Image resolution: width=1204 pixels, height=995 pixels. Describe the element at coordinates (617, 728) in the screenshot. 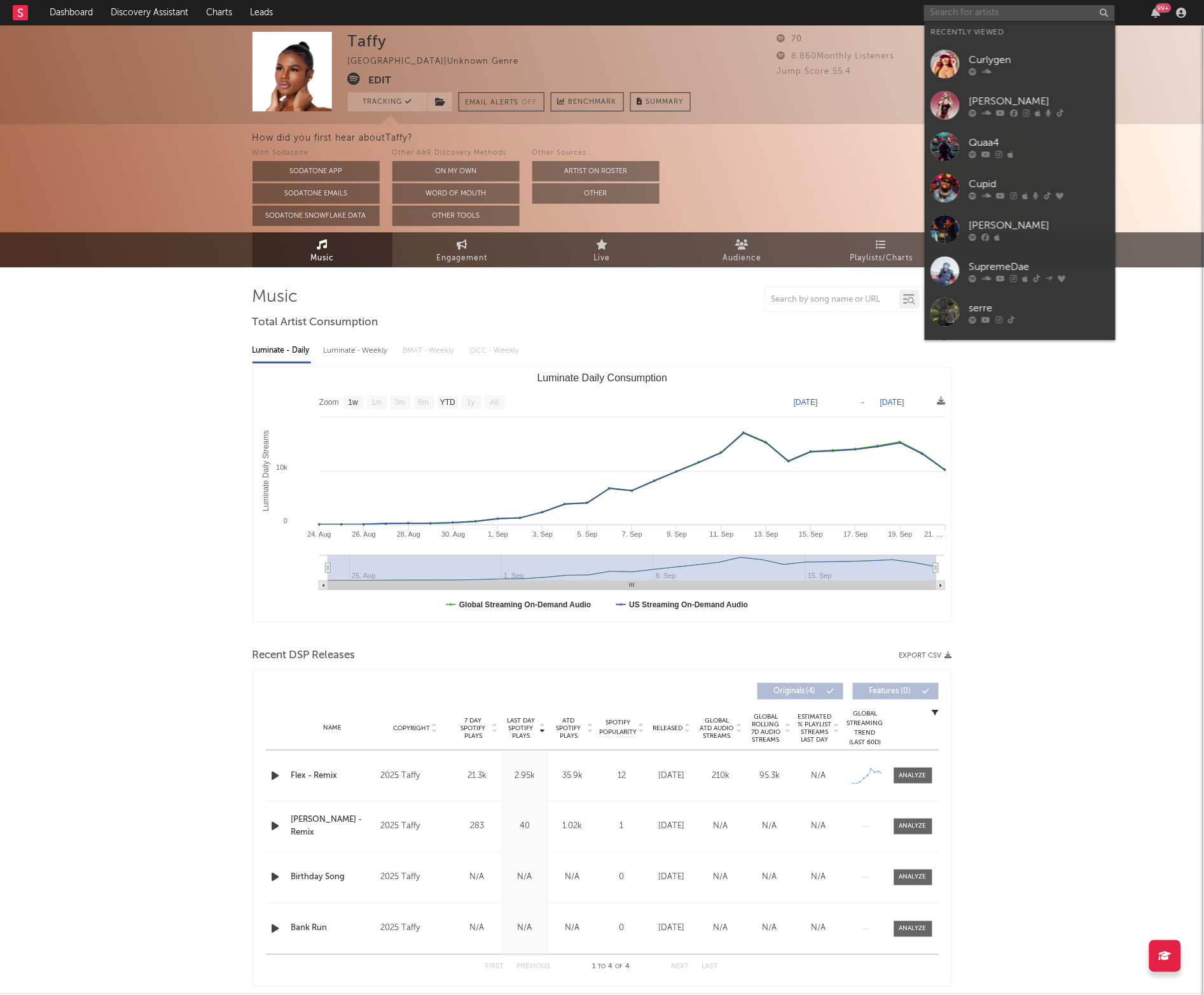

I see `span: Spotify Popularity` at that location.